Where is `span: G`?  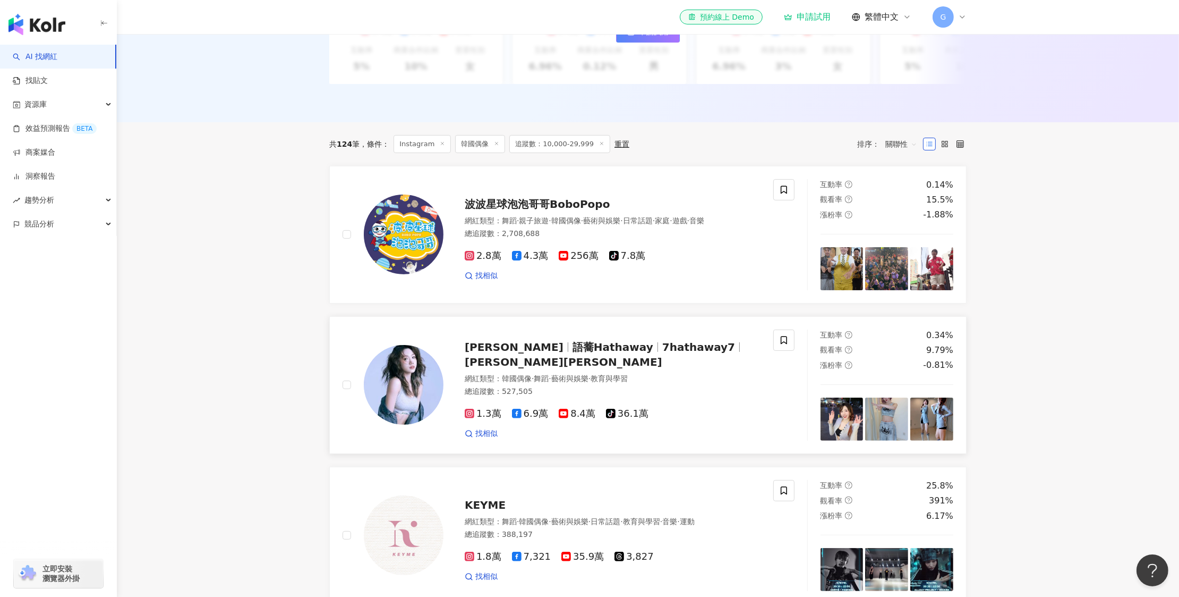 span: G is located at coordinates (943, 17).